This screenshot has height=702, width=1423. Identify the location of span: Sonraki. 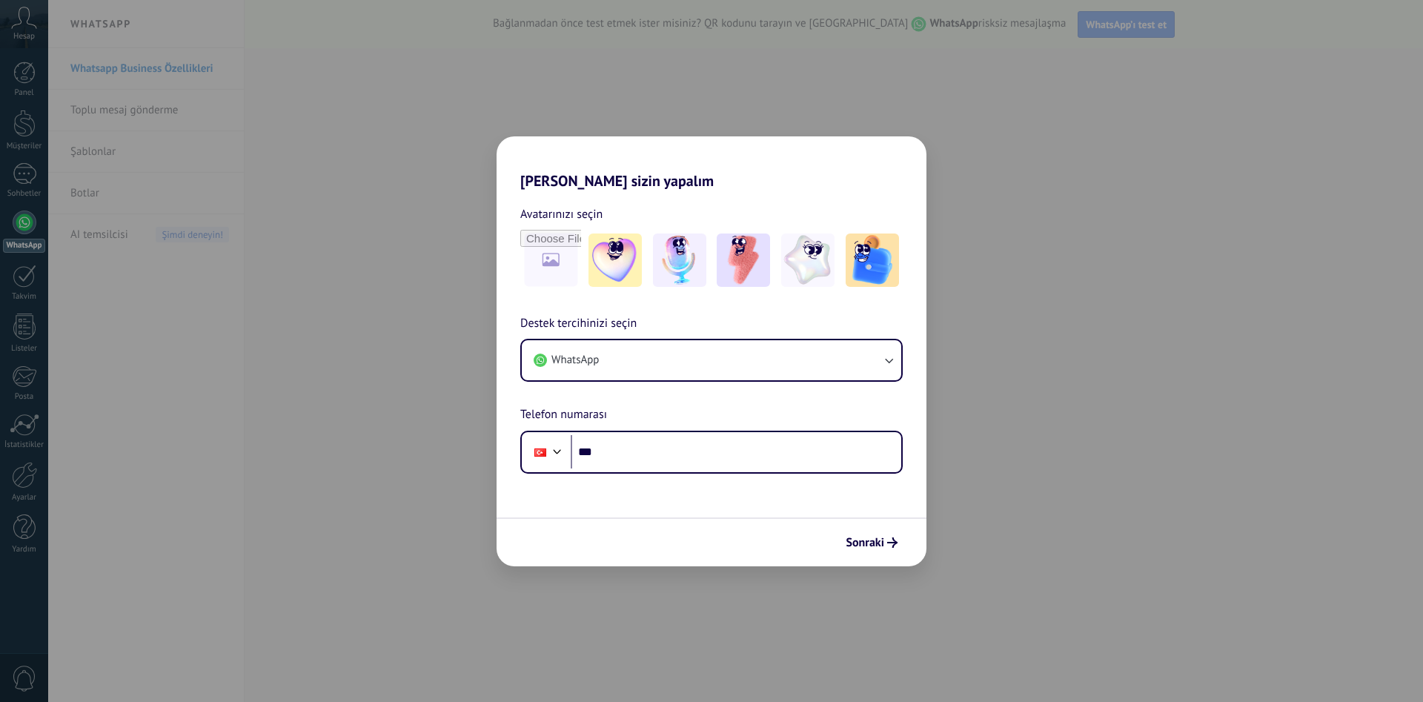
(865, 543).